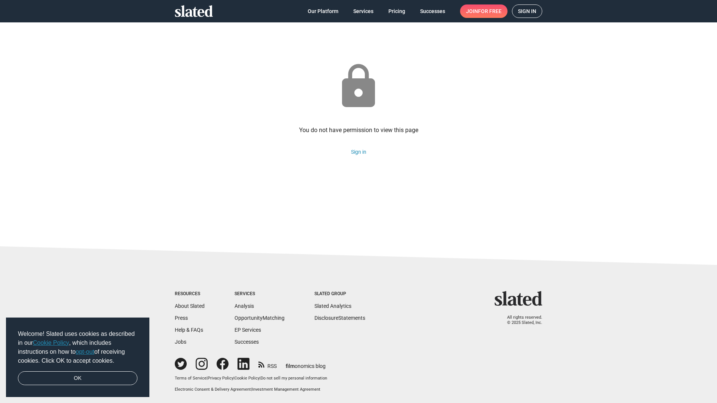  What do you see at coordinates (189, 330) in the screenshot?
I see `a: Help & FAQs` at bounding box center [189, 330].